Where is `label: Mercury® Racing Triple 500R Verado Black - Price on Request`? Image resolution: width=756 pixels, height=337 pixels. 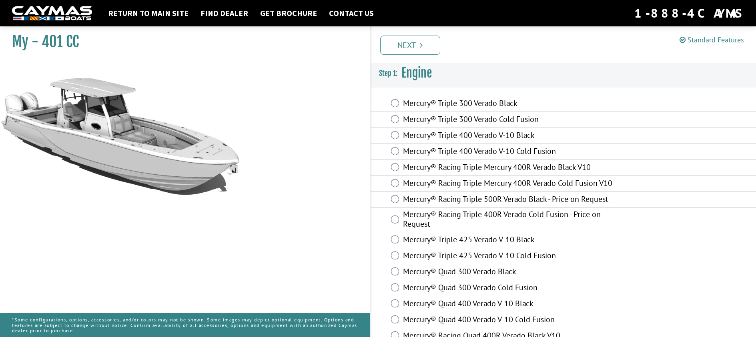 label: Mercury® Racing Triple 500R Verado Black - Price on Request is located at coordinates (509, 200).